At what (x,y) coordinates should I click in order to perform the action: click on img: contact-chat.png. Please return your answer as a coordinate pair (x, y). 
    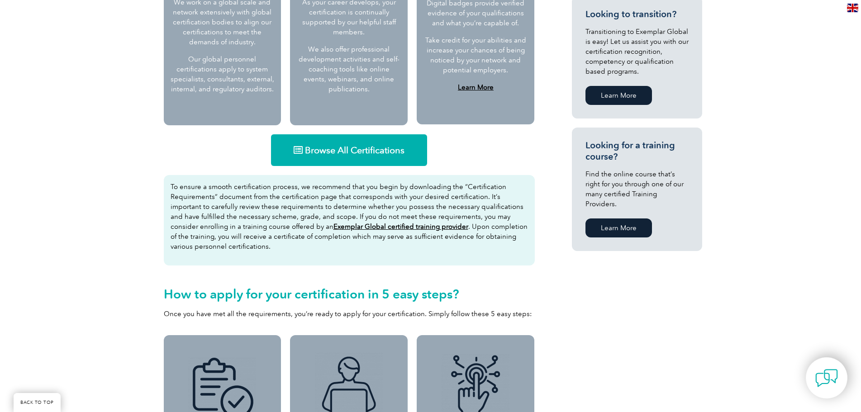
    Looking at the image, I should click on (826, 378).